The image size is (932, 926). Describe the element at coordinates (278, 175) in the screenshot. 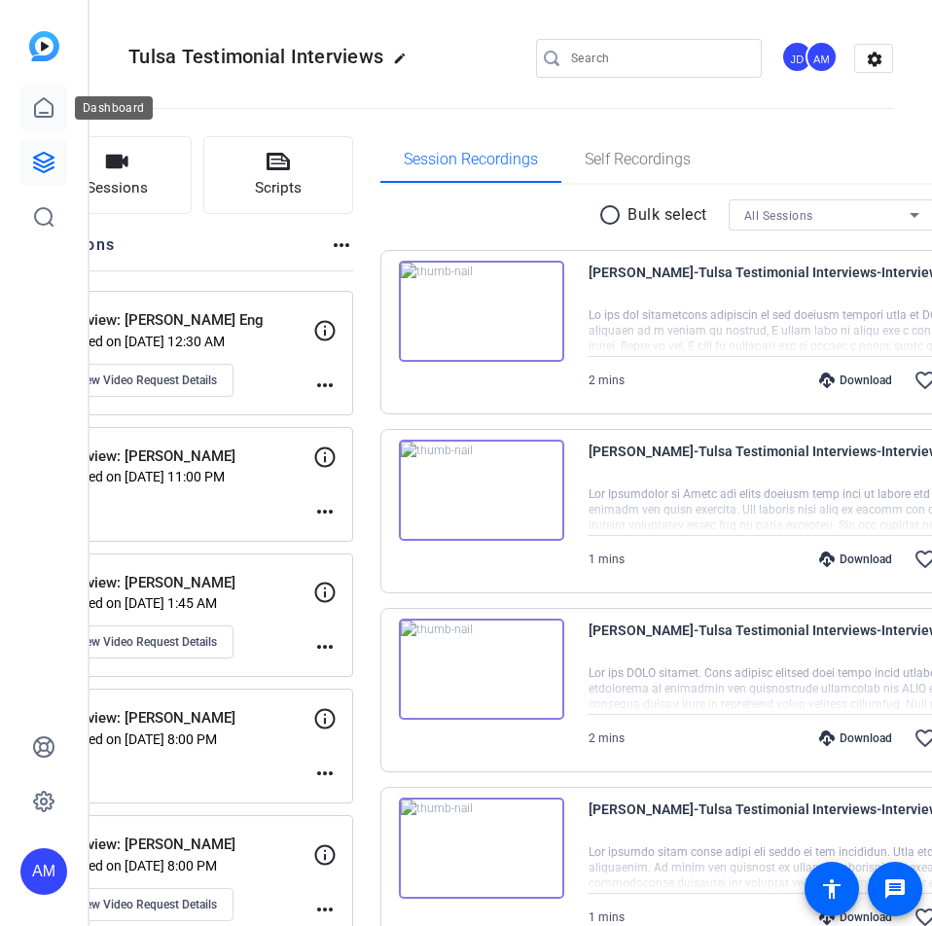

I see `button: Scripts` at that location.